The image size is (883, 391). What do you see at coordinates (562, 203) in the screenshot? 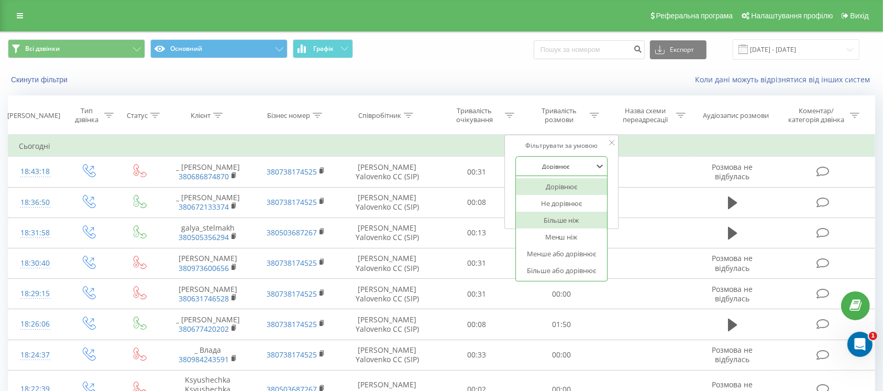
I see `div: Не дорівнює` at bounding box center [562, 203].